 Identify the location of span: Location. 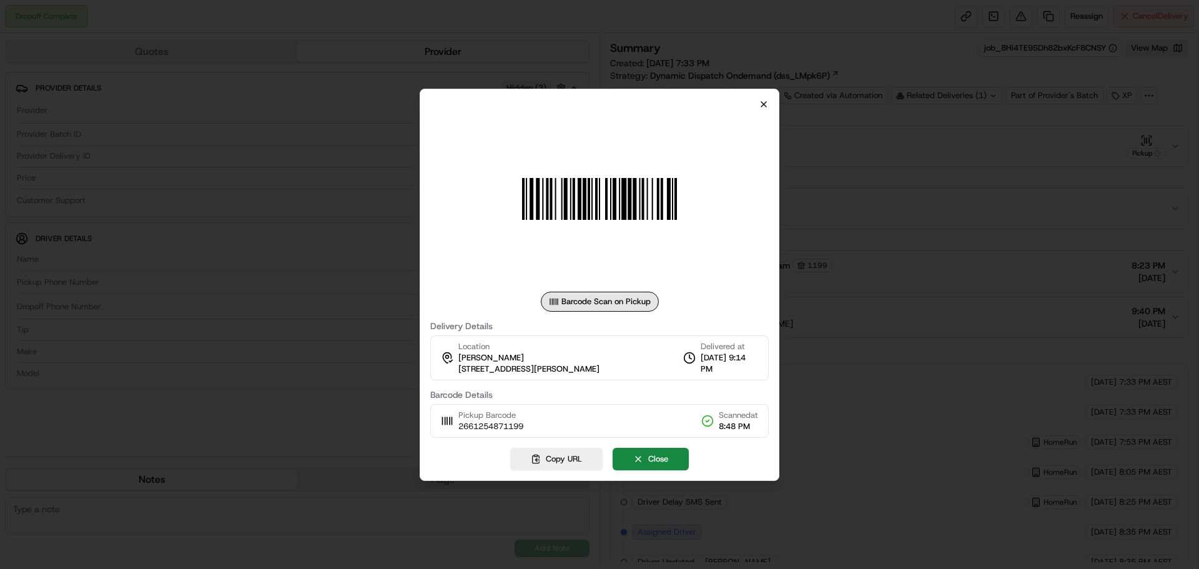
(474, 347).